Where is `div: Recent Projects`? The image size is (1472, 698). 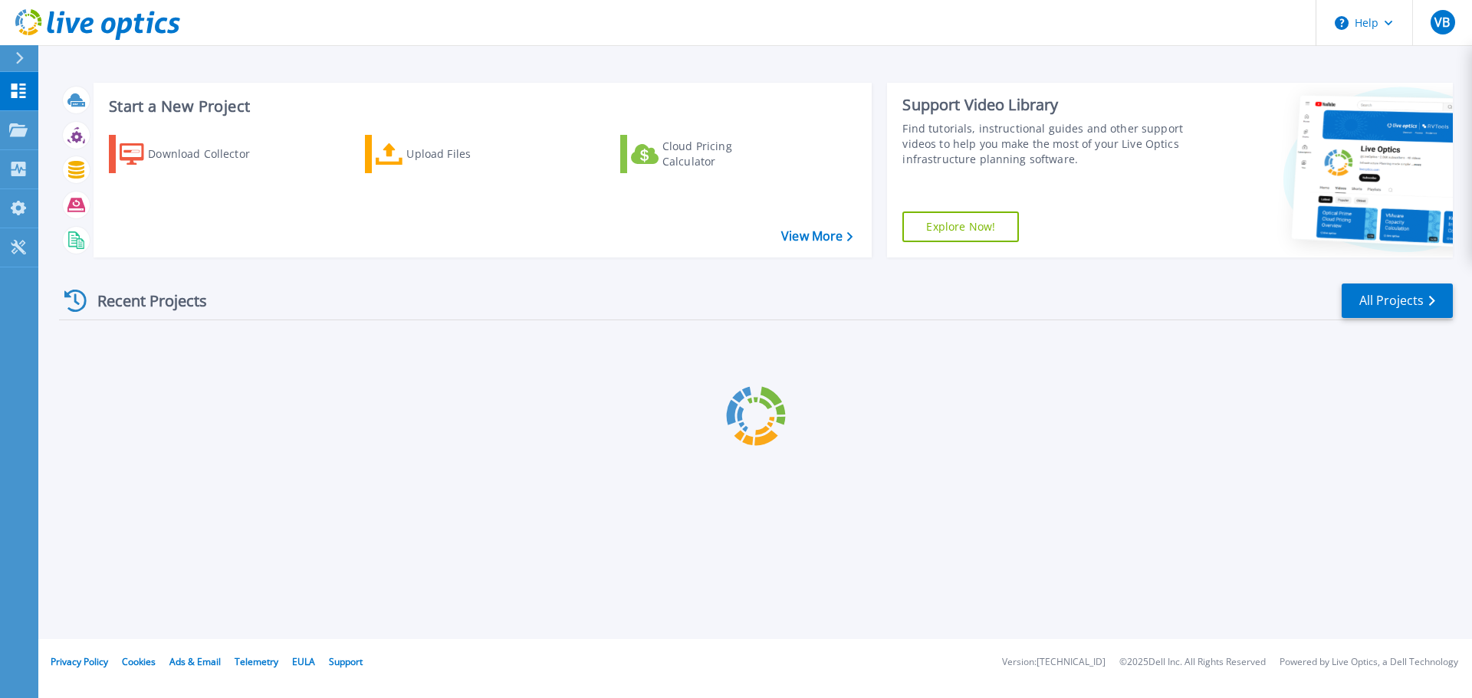
div: Recent Projects is located at coordinates (143, 301).